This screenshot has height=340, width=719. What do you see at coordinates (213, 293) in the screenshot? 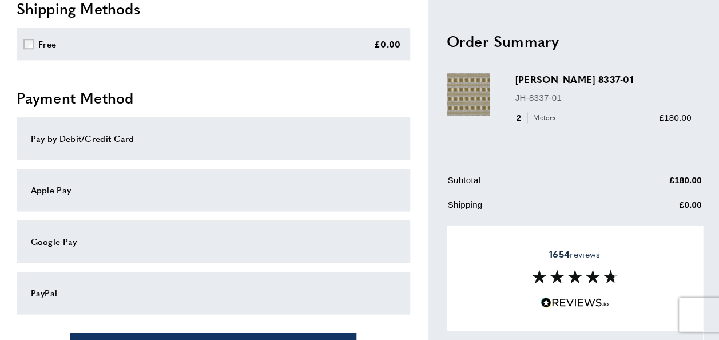
I see `div: PayPal` at bounding box center [213, 293].